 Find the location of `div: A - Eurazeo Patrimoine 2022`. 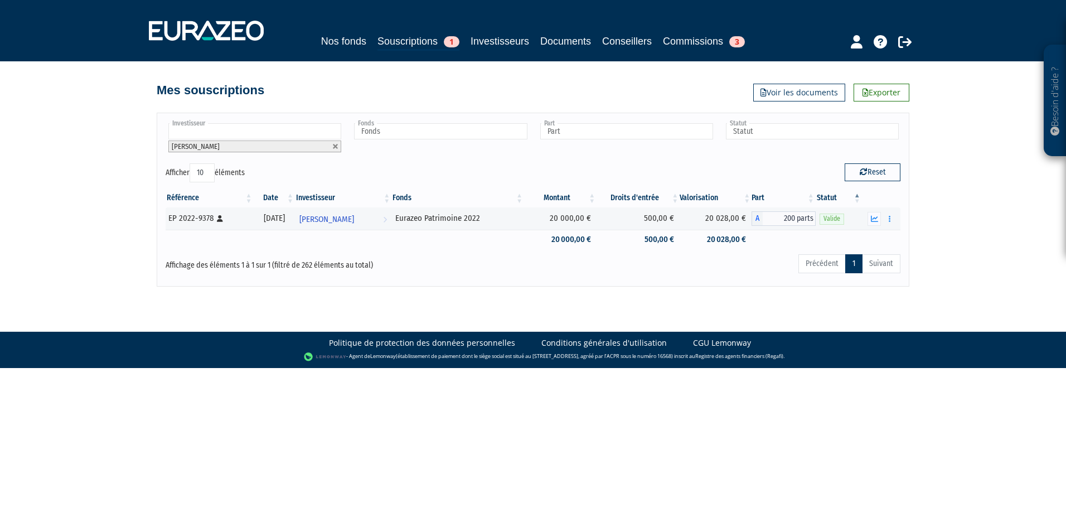

div: A - Eurazeo Patrimoine 2022 is located at coordinates (784, 219).